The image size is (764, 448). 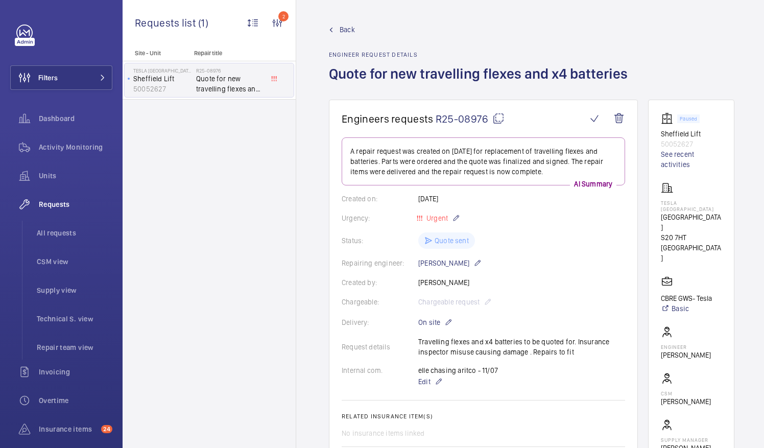 What do you see at coordinates (75, 262) in the screenshot?
I see `span: CSM view` at bounding box center [75, 262].